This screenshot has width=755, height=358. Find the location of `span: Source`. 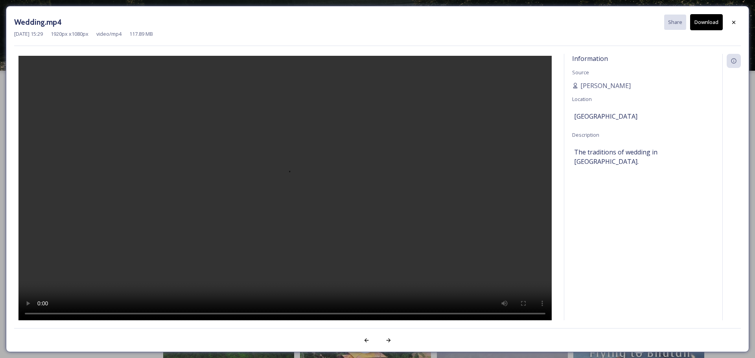

span: Source is located at coordinates (580, 72).